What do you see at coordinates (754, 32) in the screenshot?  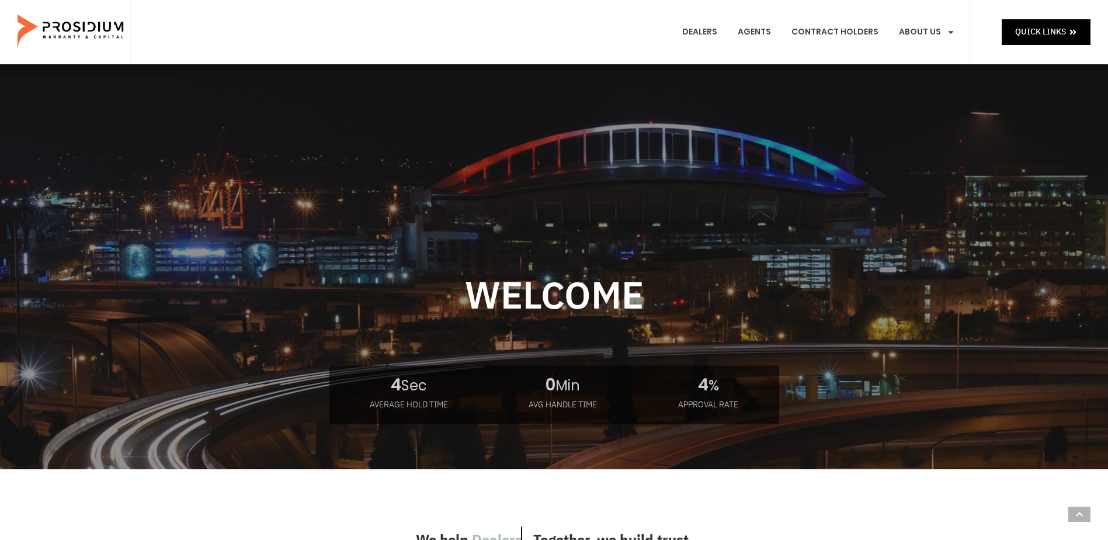 I see `a: Agents` at bounding box center [754, 32].